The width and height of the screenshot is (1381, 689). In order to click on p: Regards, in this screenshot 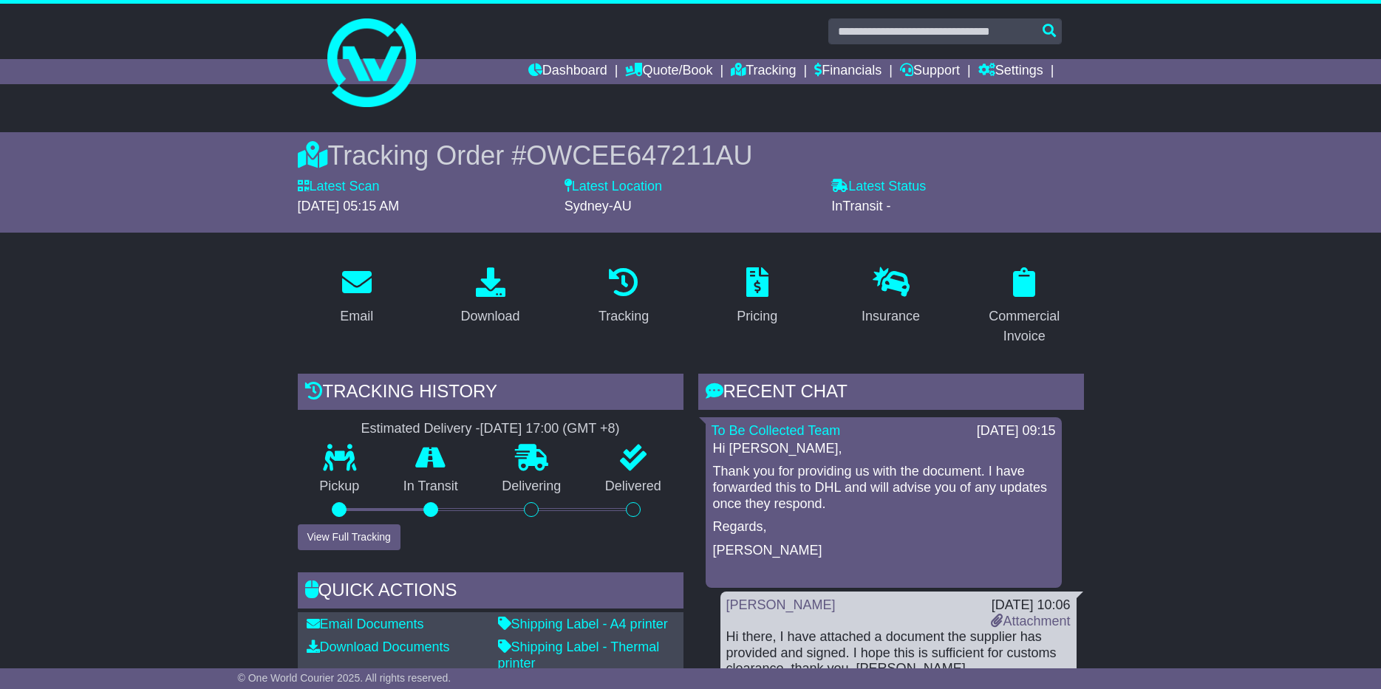, I will do `click(884, 527)`.